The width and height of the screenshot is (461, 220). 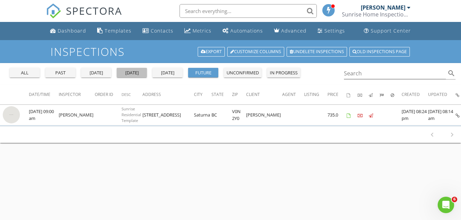 I want to click on th: City: Not sorted., so click(x=202, y=95).